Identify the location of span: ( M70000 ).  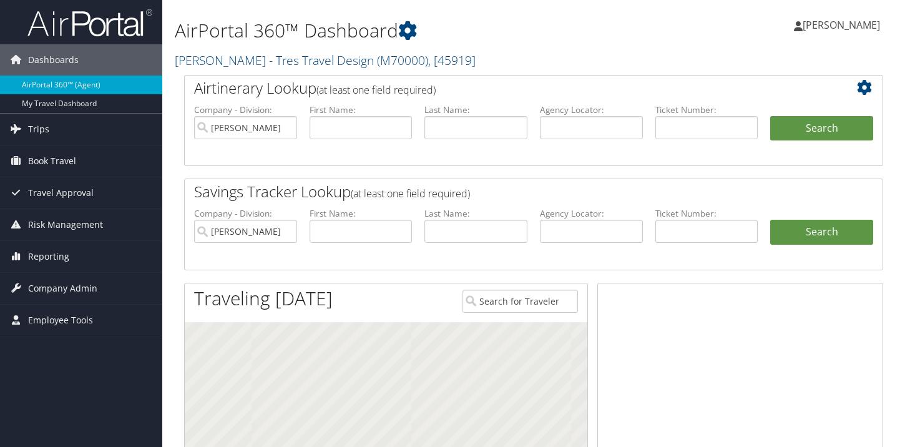
(402, 60).